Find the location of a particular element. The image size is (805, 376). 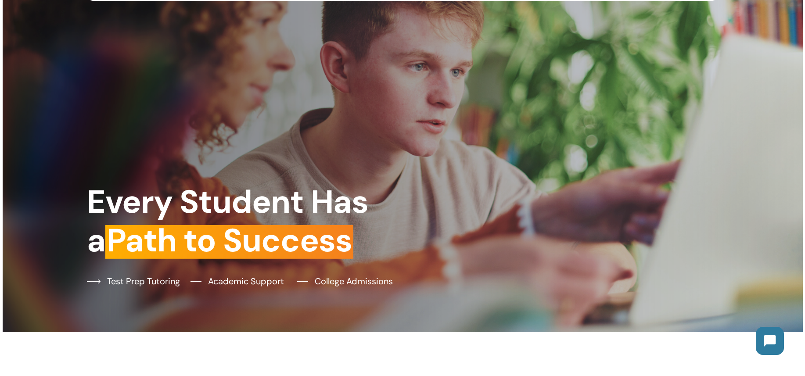

span: Test Prep Tutoring is located at coordinates (144, 281).